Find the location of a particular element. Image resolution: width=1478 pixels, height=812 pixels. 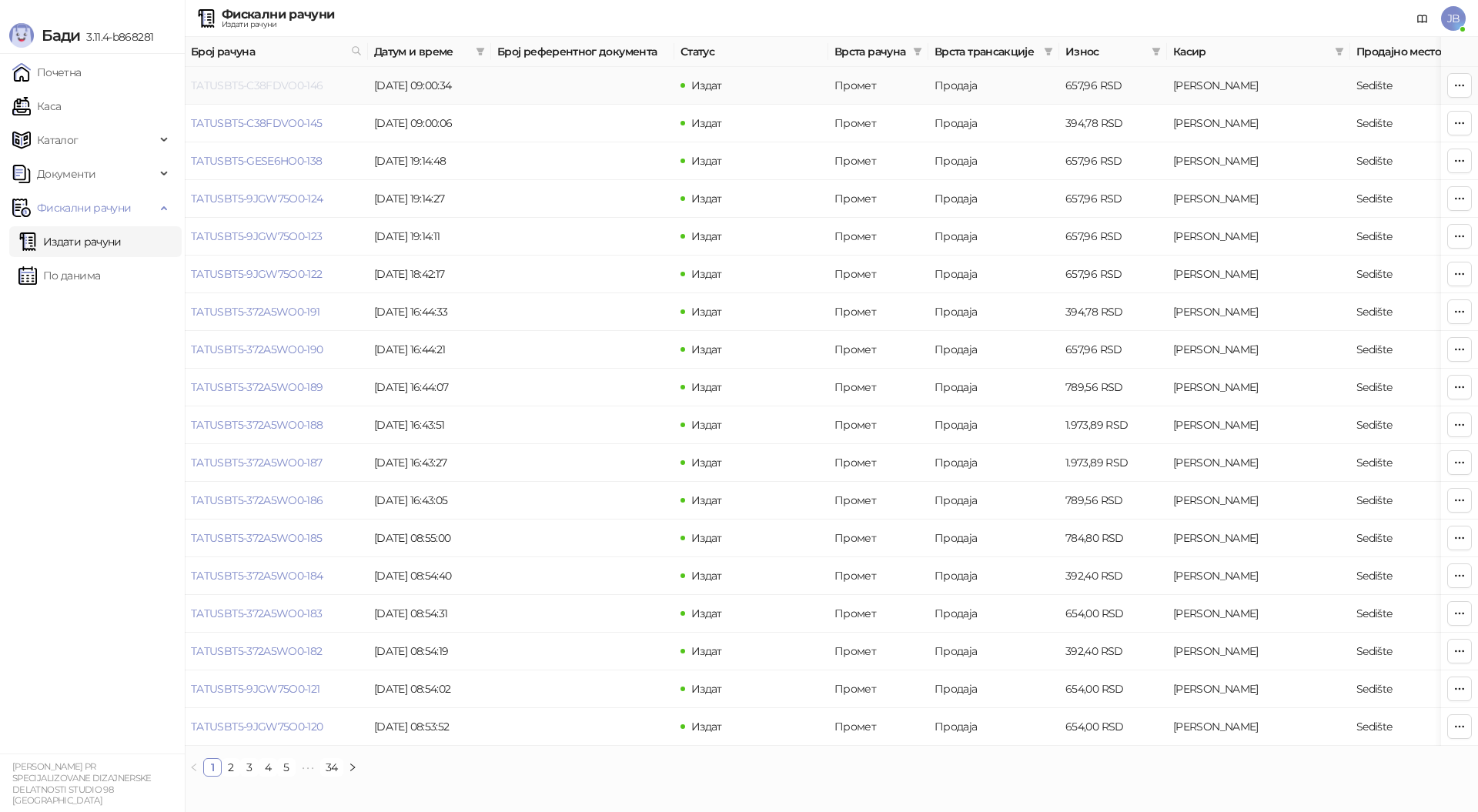

a: TATUSBT5-372A5WO0-182 is located at coordinates (257, 651).